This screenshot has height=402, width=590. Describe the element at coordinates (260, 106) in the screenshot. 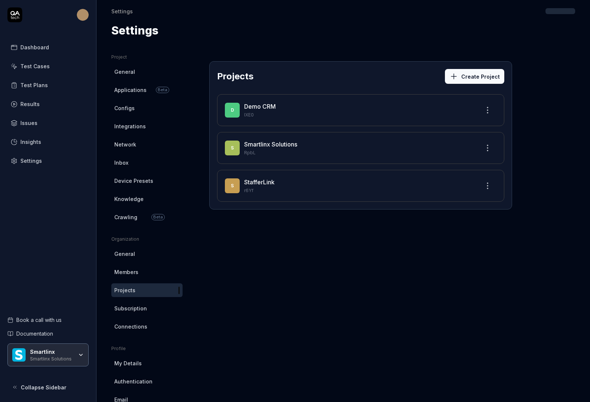

I see `a: Demo CRM` at that location.